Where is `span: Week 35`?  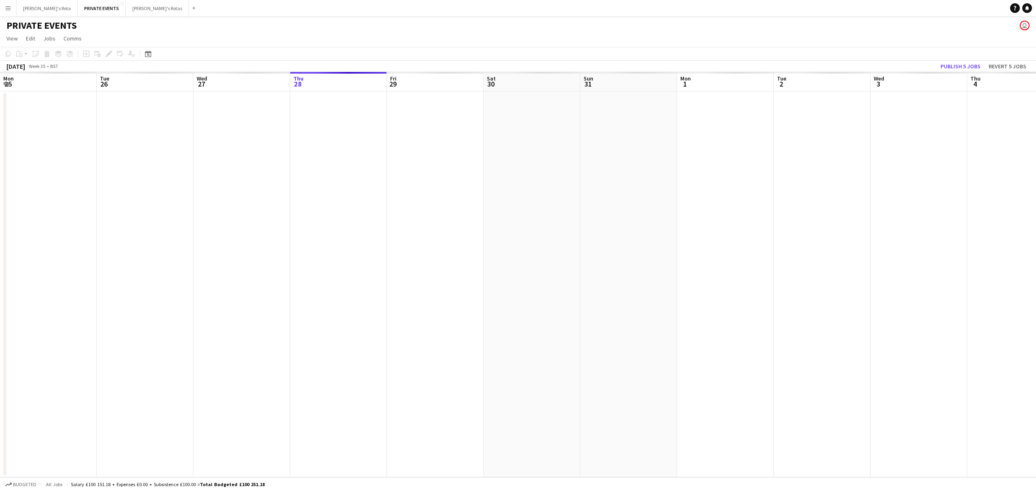 span: Week 35 is located at coordinates (37, 66).